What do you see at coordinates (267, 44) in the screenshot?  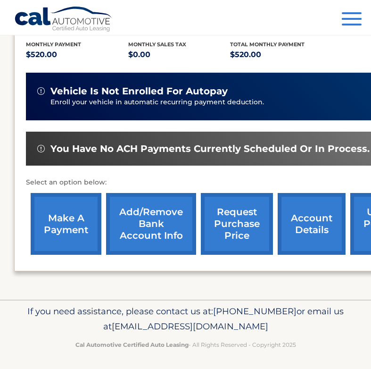 I see `span: Total Monthly Payment` at bounding box center [267, 44].